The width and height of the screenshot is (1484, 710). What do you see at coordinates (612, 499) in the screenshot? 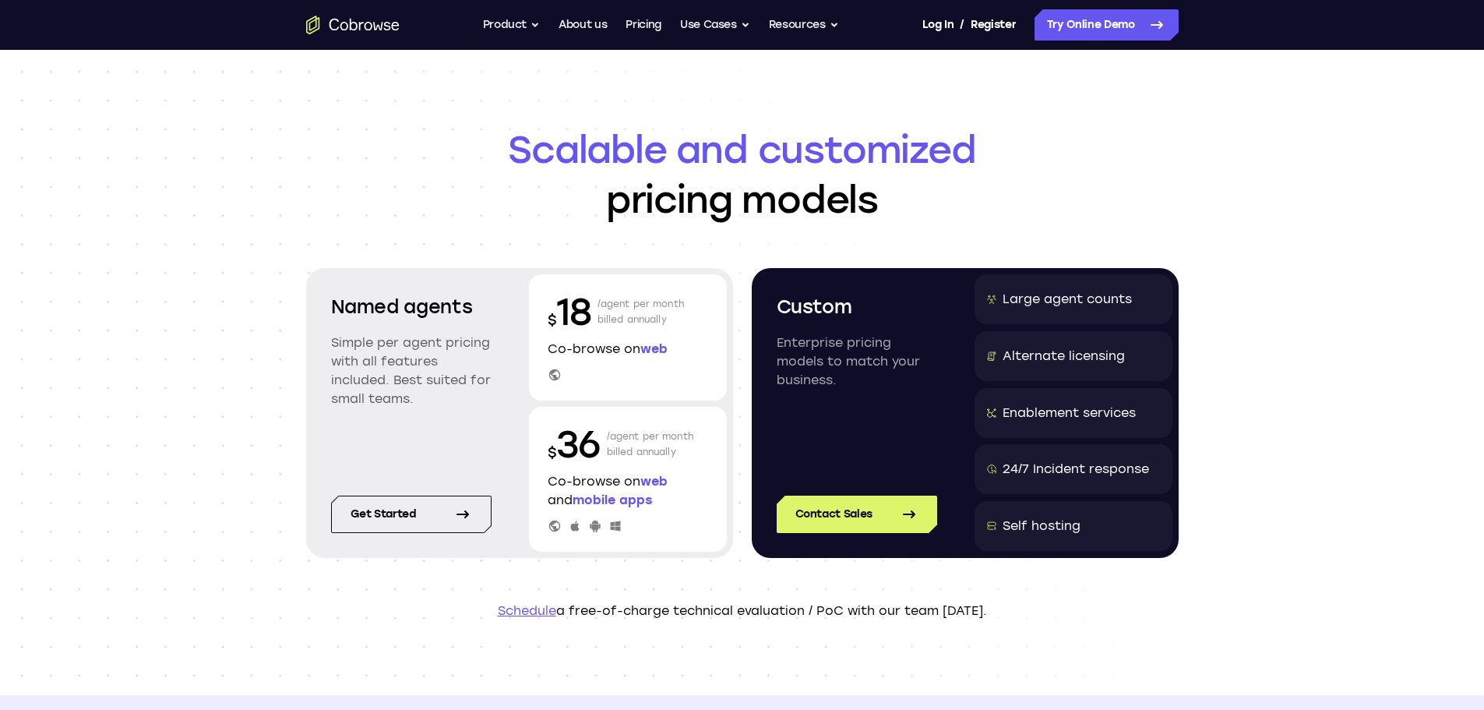
I see `span: mobile apps` at bounding box center [612, 499].